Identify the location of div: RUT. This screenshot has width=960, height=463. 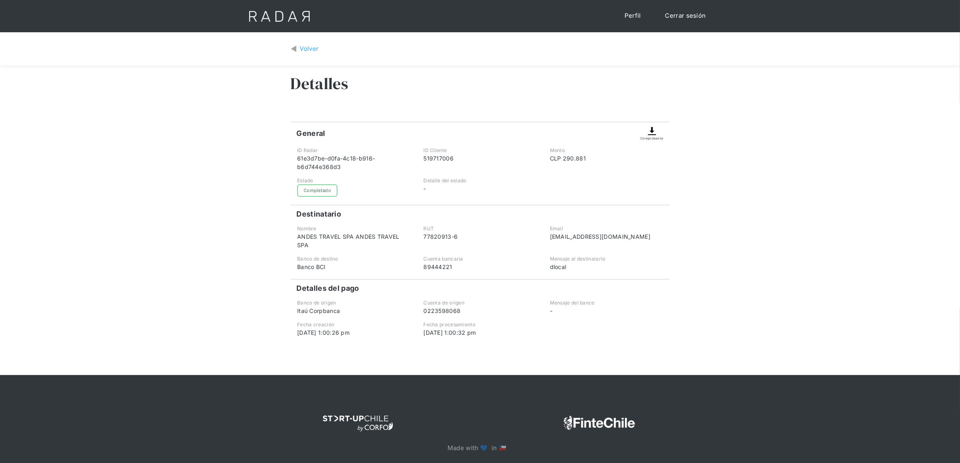
(480, 229).